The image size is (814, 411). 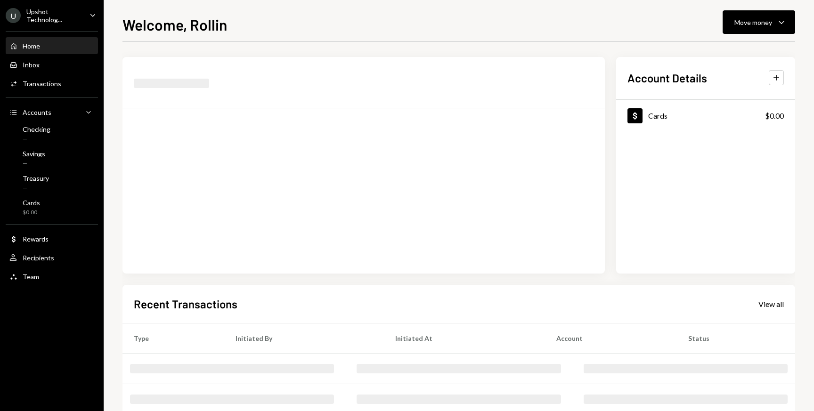 I want to click on th: Initiated At, so click(x=465, y=338).